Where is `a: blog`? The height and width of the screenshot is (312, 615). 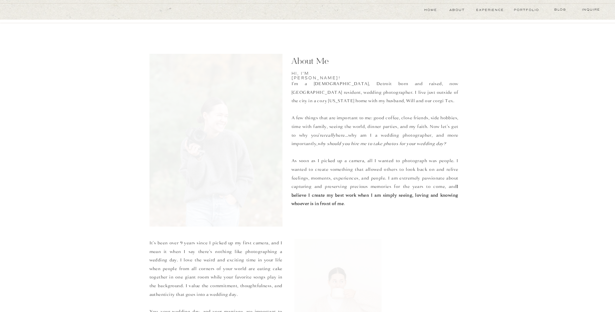 a: blog is located at coordinates (560, 10).